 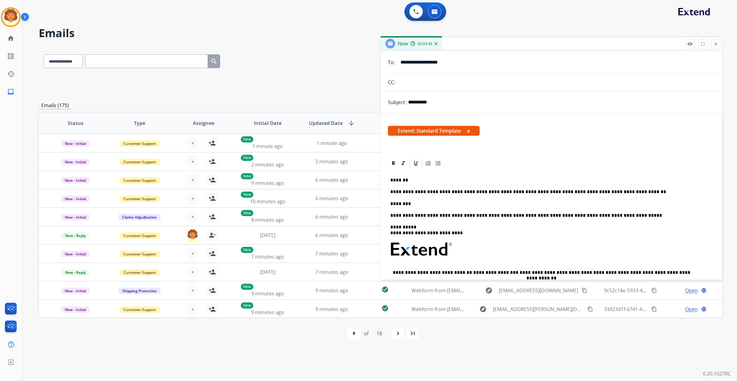 I want to click on div: Bullet List, so click(x=438, y=163).